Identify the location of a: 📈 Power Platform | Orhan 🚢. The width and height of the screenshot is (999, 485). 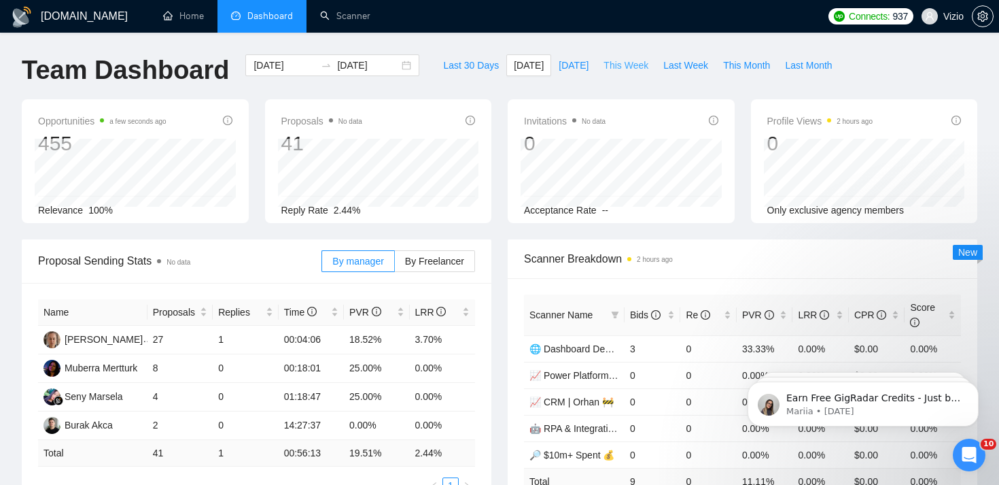
(593, 375).